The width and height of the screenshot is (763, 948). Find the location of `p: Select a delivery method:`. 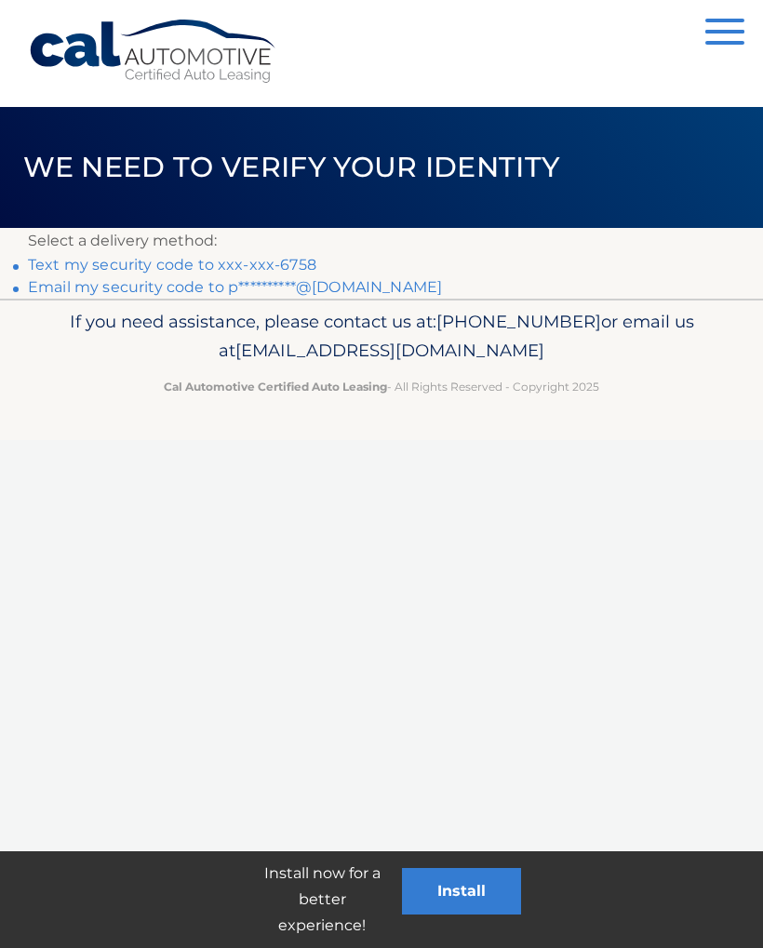

p: Select a delivery method: is located at coordinates (381, 241).